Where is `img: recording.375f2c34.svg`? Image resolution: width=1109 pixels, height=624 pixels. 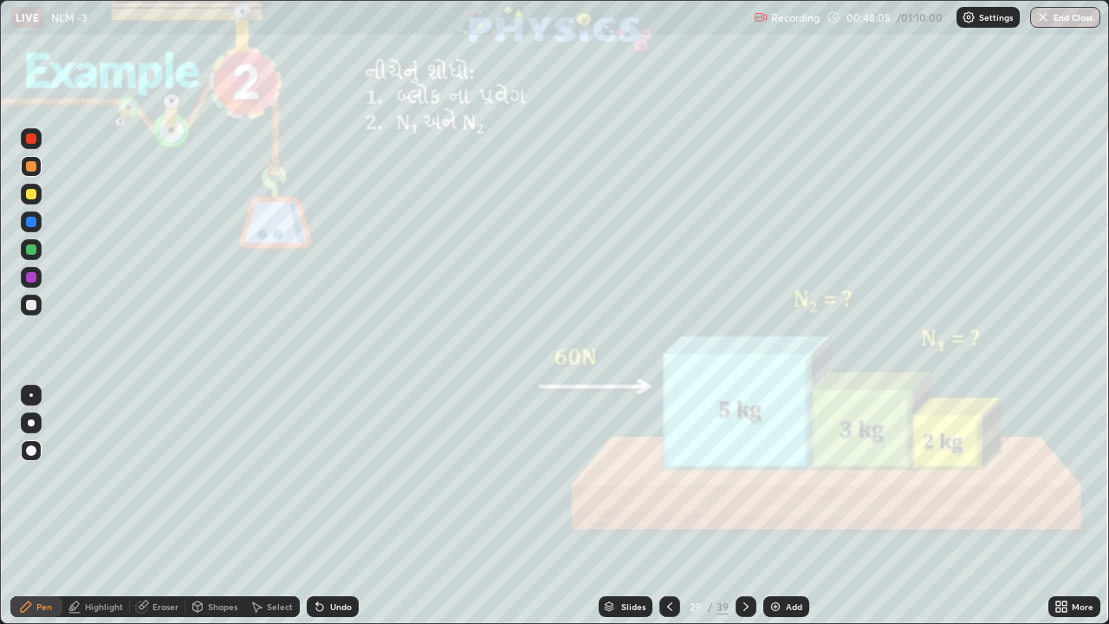 img: recording.375f2c34.svg is located at coordinates (761, 17).